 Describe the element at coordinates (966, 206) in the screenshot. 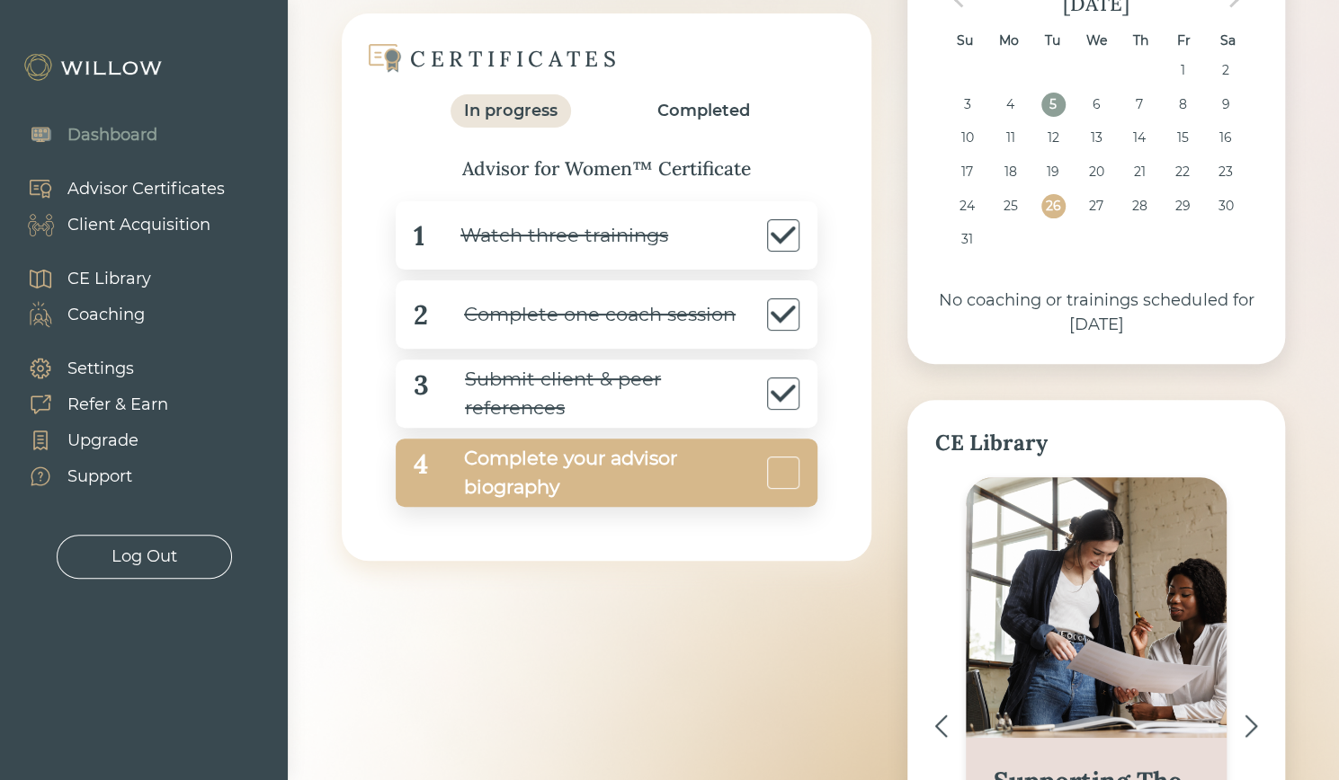

I see `div: Choose Sunday, August 24th, 2025` at that location.